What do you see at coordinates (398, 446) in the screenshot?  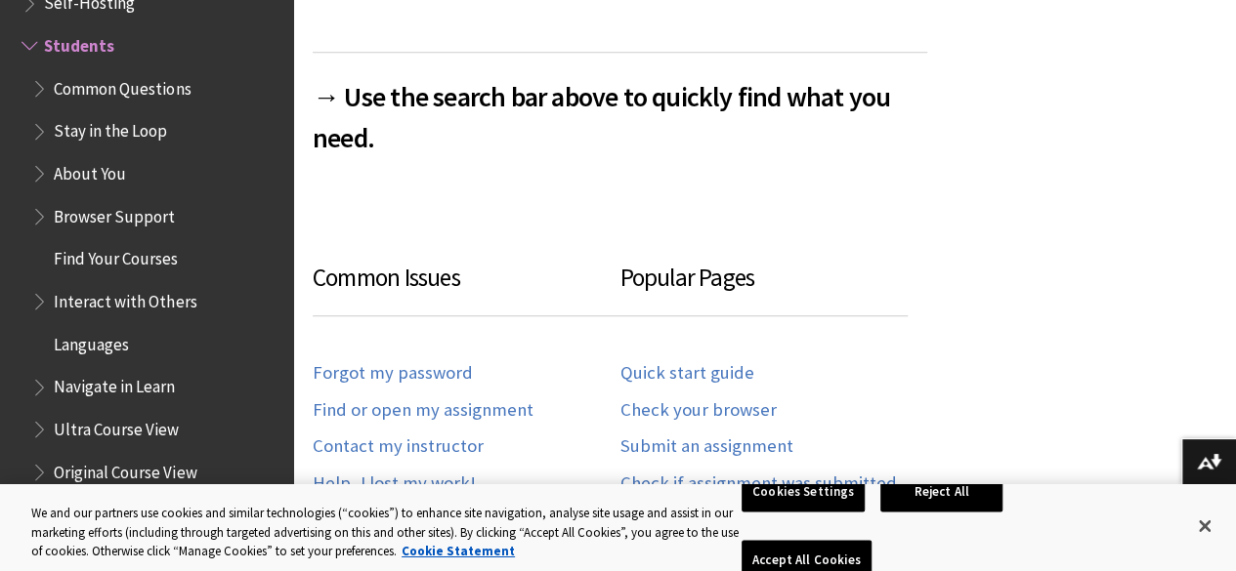 I see `a: Contact my instructor` at bounding box center [398, 446].